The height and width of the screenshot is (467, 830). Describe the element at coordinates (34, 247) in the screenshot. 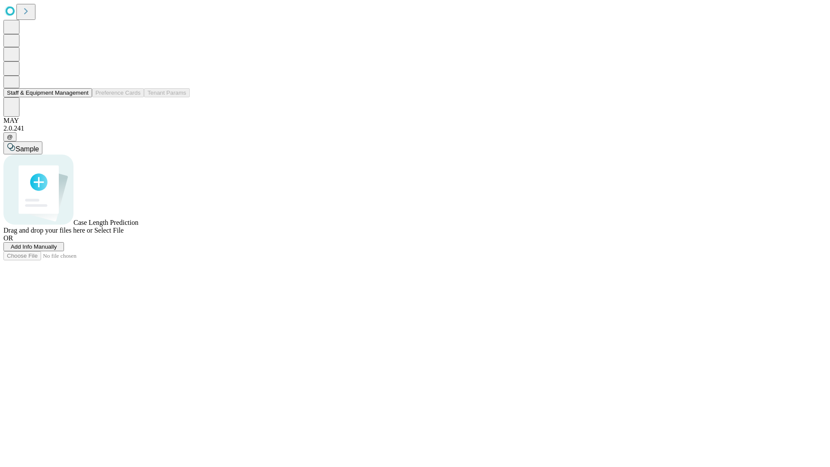

I see `span: Add Info Manually` at that location.